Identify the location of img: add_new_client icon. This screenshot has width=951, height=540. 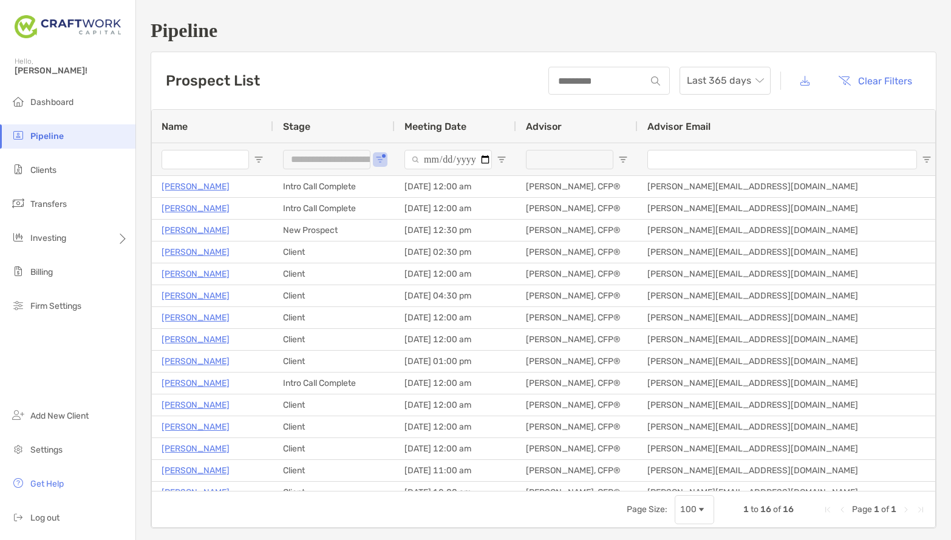
(18, 415).